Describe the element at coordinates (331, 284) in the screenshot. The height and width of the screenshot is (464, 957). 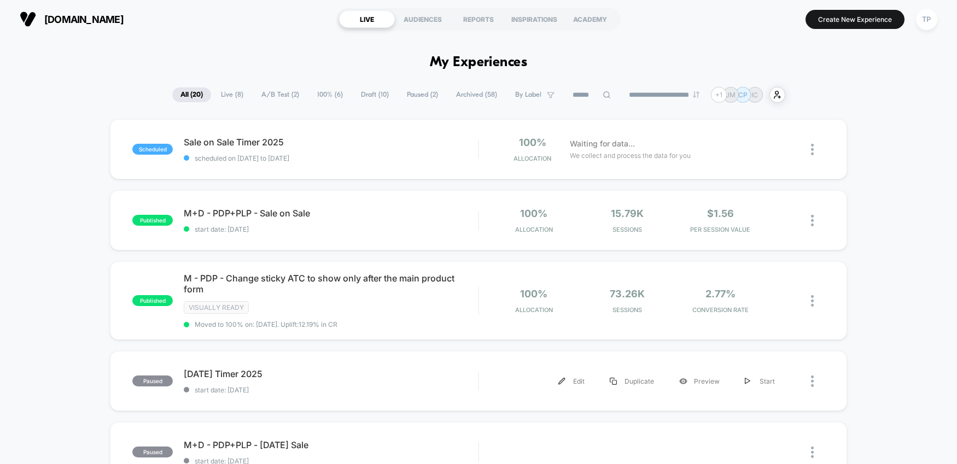
I see `span: M - PDP - Change sticky ATC to show only after the main product form` at that location.